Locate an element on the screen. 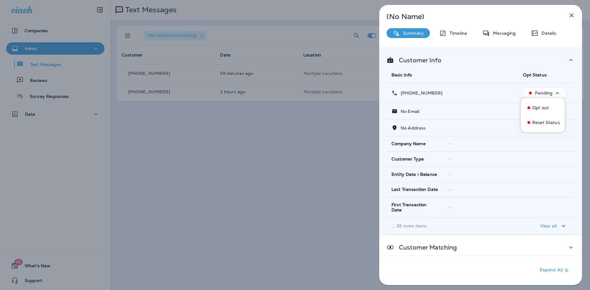 Image resolution: width=590 pixels, height=290 pixels. p: Opt out is located at coordinates (540, 108).